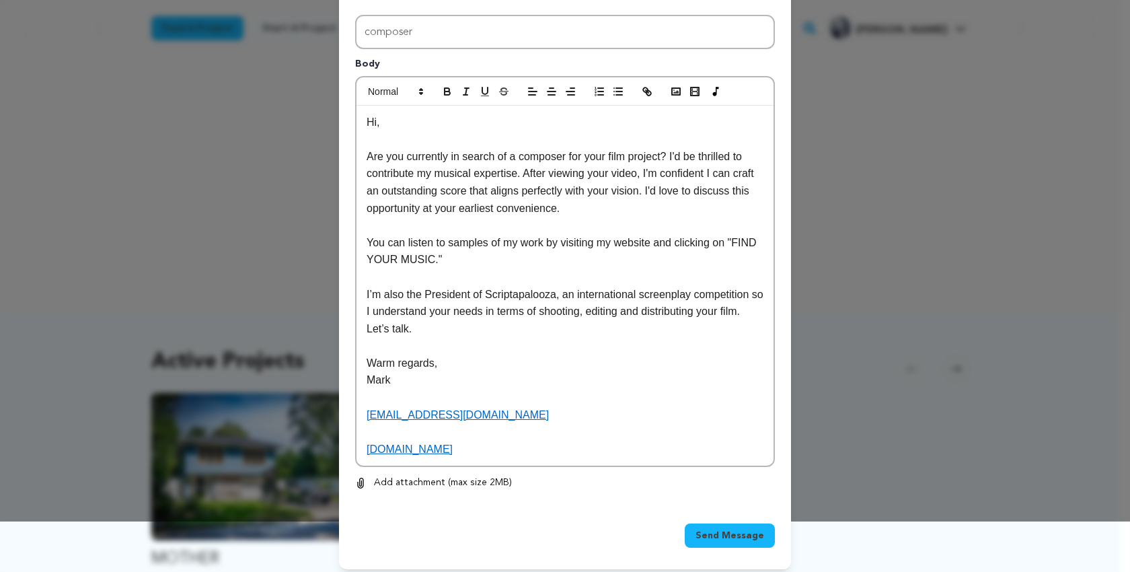 This screenshot has width=1130, height=572. Describe the element at coordinates (443, 483) in the screenshot. I see `p: Add attachment (max size 2MB)` at that location.